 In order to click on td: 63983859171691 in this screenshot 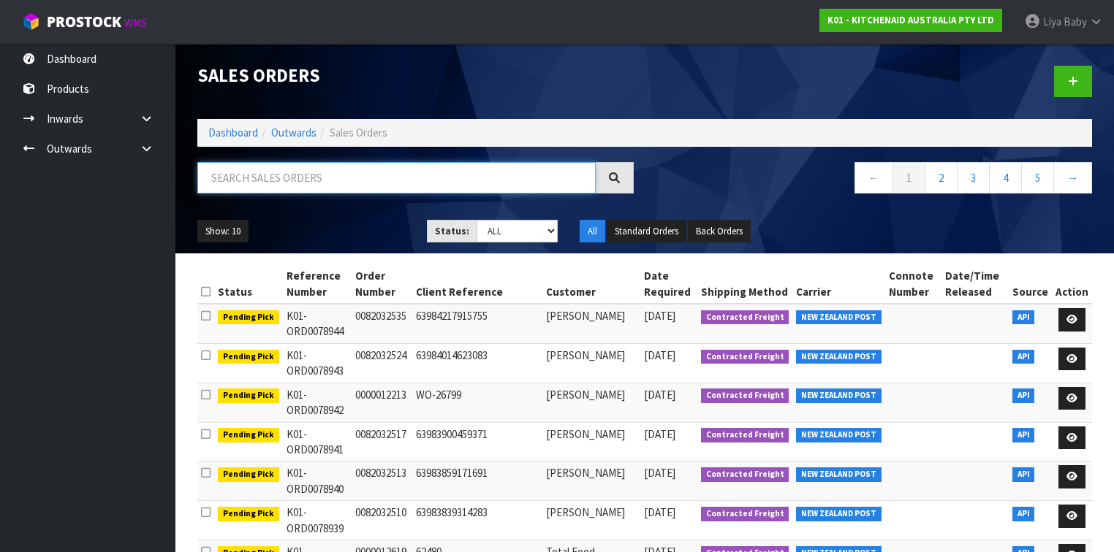, I will do `click(477, 482)`.